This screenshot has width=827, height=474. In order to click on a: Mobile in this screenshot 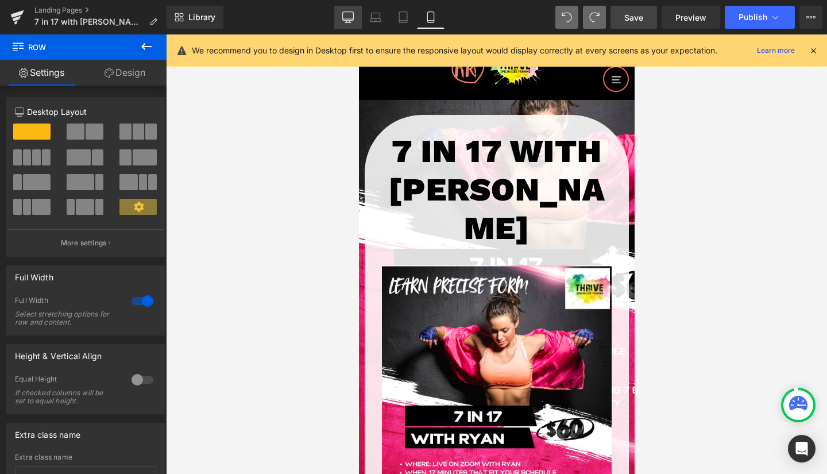, I will do `click(431, 17)`.